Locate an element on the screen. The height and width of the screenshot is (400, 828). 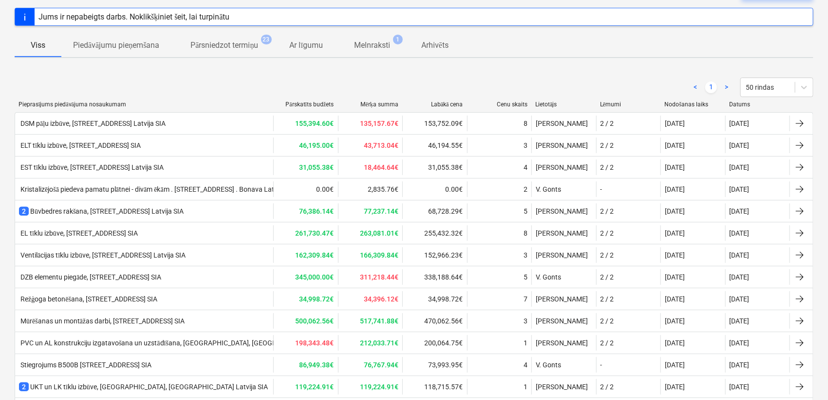
div: Pieprasījums piedāvājuma nosaukumam is located at coordinates (144, 104).